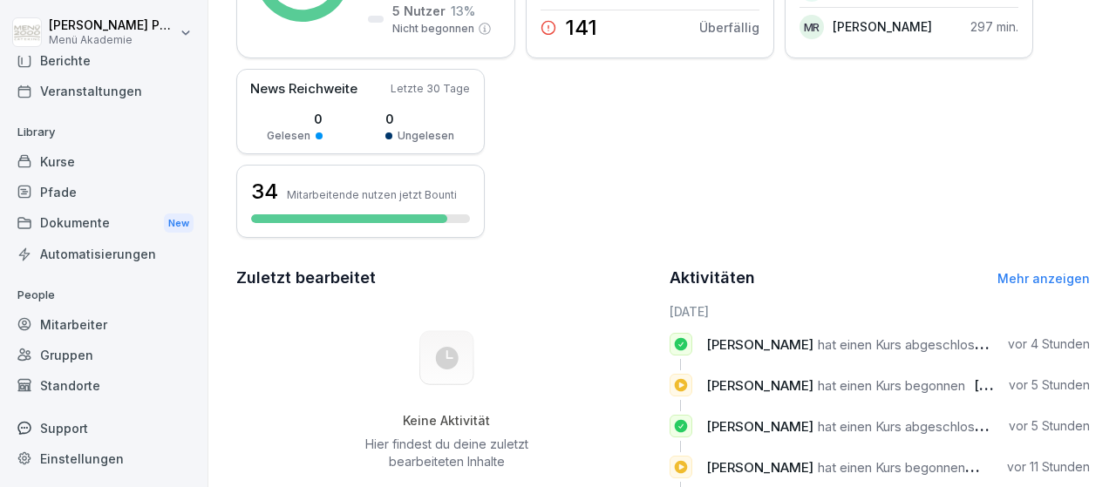  Describe the element at coordinates (446, 421) in the screenshot. I see `h5: Keine Aktivität` at that location.